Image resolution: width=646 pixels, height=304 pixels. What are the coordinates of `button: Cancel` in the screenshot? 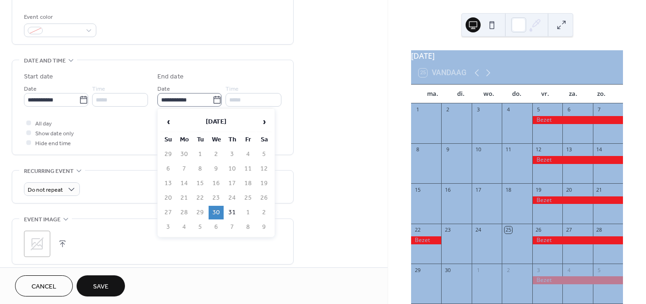 It's located at (44, 286).